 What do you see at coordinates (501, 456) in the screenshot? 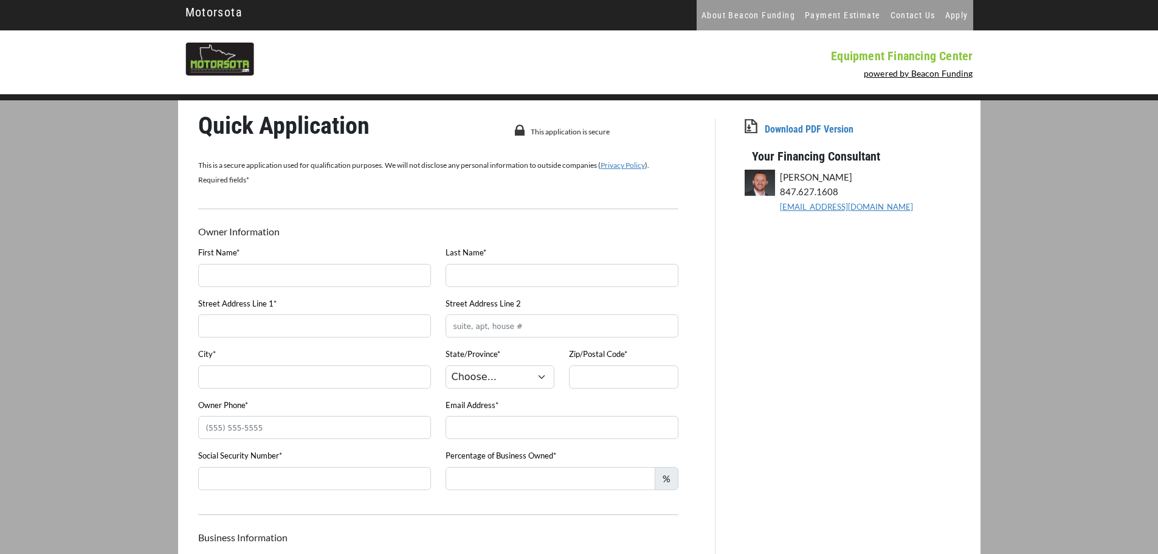
I see `label: Percentage of Business Owned*` at bounding box center [501, 456].